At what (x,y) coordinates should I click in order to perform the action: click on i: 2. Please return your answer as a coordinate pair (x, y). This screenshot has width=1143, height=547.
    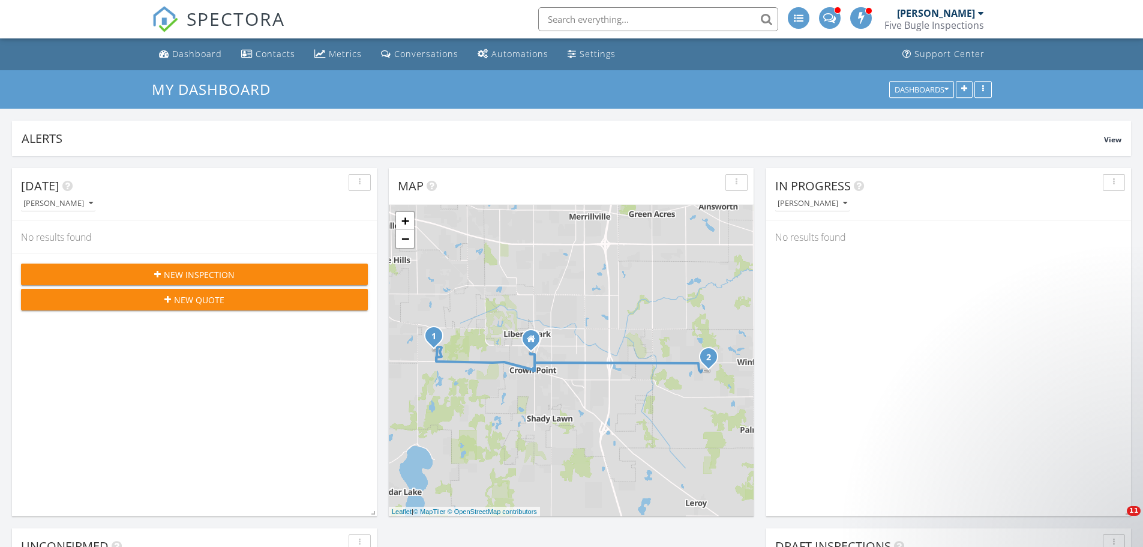
    Looking at the image, I should click on (709, 358).